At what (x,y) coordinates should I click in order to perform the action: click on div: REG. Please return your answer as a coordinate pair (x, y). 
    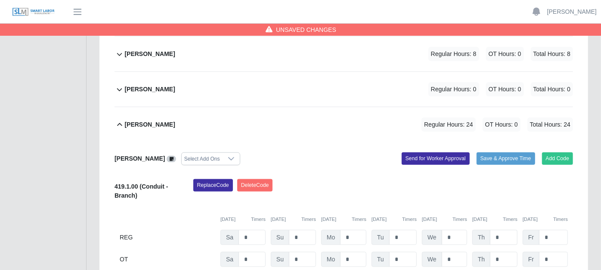
    Looking at the image, I should click on (167, 237).